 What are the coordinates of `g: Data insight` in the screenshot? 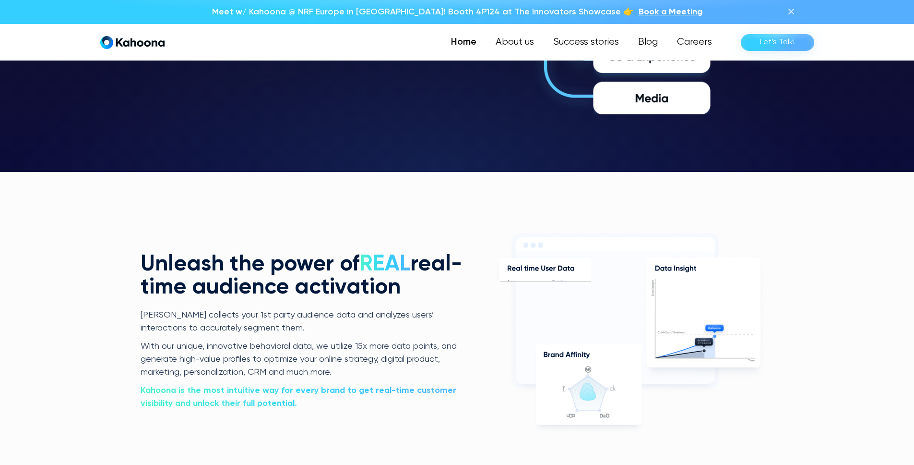 It's located at (653, 287).